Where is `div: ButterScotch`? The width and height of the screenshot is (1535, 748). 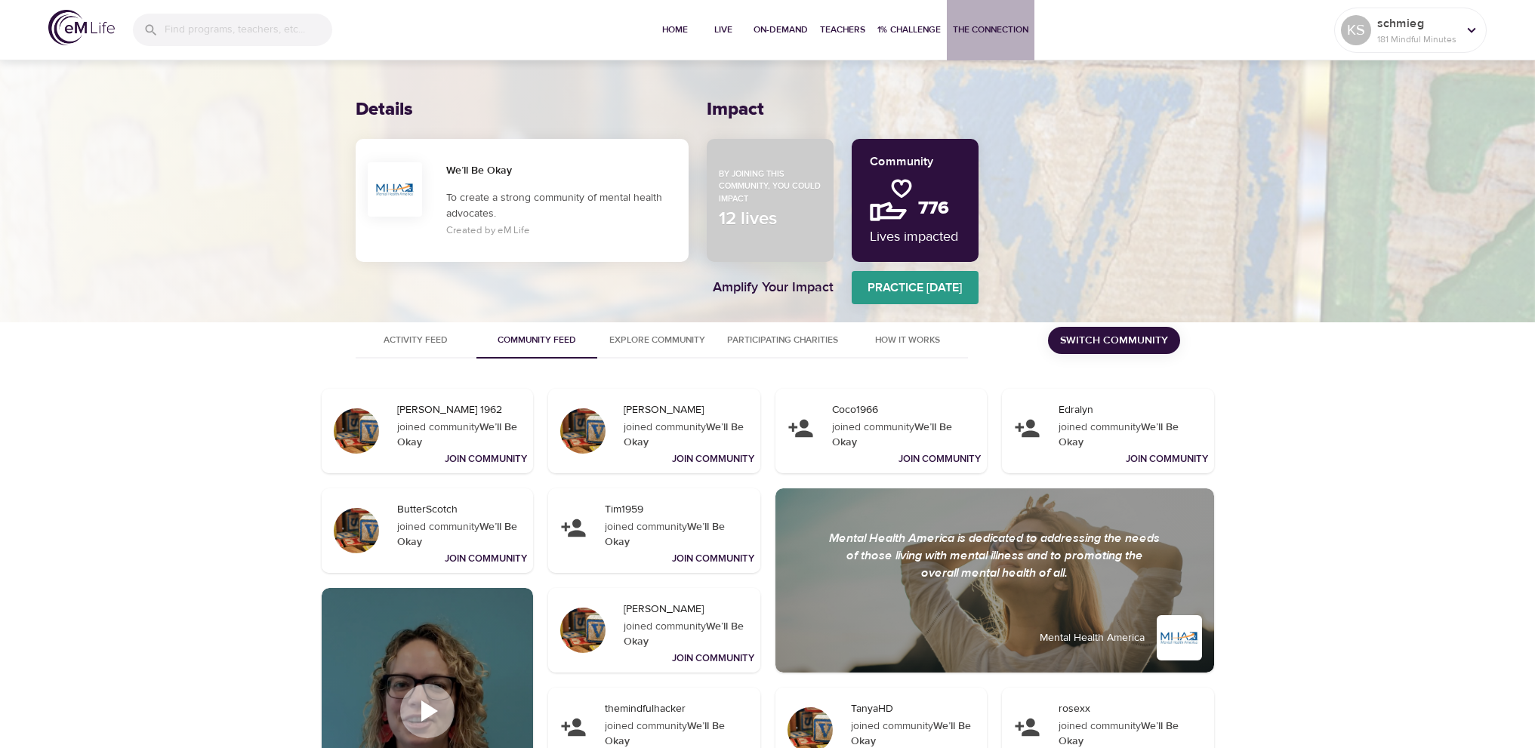
div: ButterScotch is located at coordinates (462, 510).